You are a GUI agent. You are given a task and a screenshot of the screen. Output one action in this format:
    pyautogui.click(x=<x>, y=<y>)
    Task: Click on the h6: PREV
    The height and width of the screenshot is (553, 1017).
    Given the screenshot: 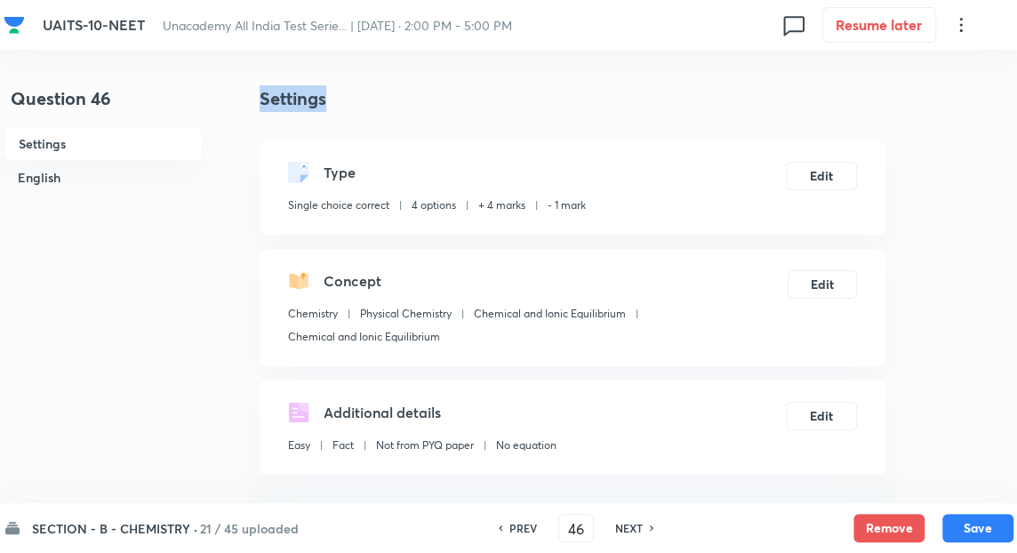 What is the action you would take?
    pyautogui.click(x=523, y=528)
    